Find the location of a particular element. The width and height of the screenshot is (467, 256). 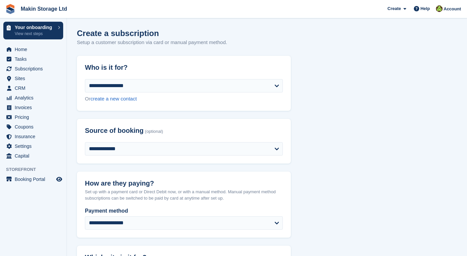

span: Home is located at coordinates (35, 49).